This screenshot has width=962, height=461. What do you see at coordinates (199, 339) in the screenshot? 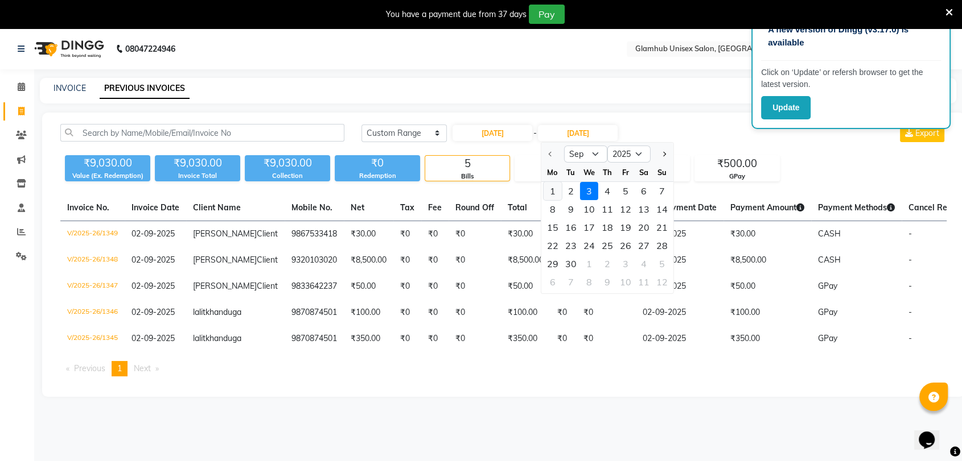
I see `span: lalit` at bounding box center [199, 339].